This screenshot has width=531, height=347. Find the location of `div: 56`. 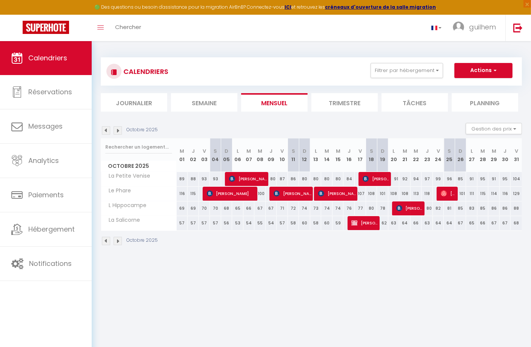

div: 56 is located at coordinates (227, 223).